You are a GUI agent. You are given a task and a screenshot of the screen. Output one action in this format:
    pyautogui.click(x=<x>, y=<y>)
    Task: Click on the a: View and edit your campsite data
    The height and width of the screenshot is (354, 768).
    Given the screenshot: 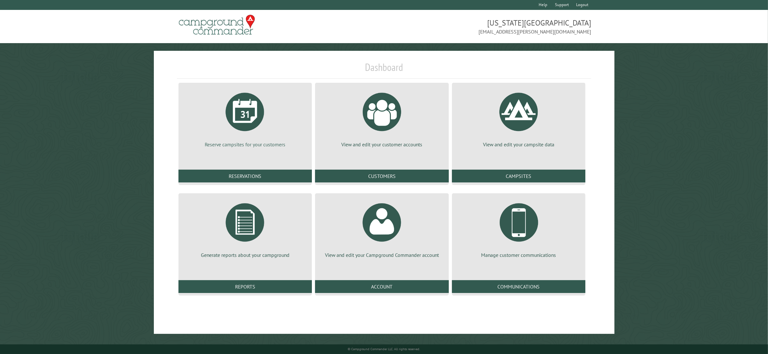 What is the action you would take?
    pyautogui.click(x=519, y=118)
    